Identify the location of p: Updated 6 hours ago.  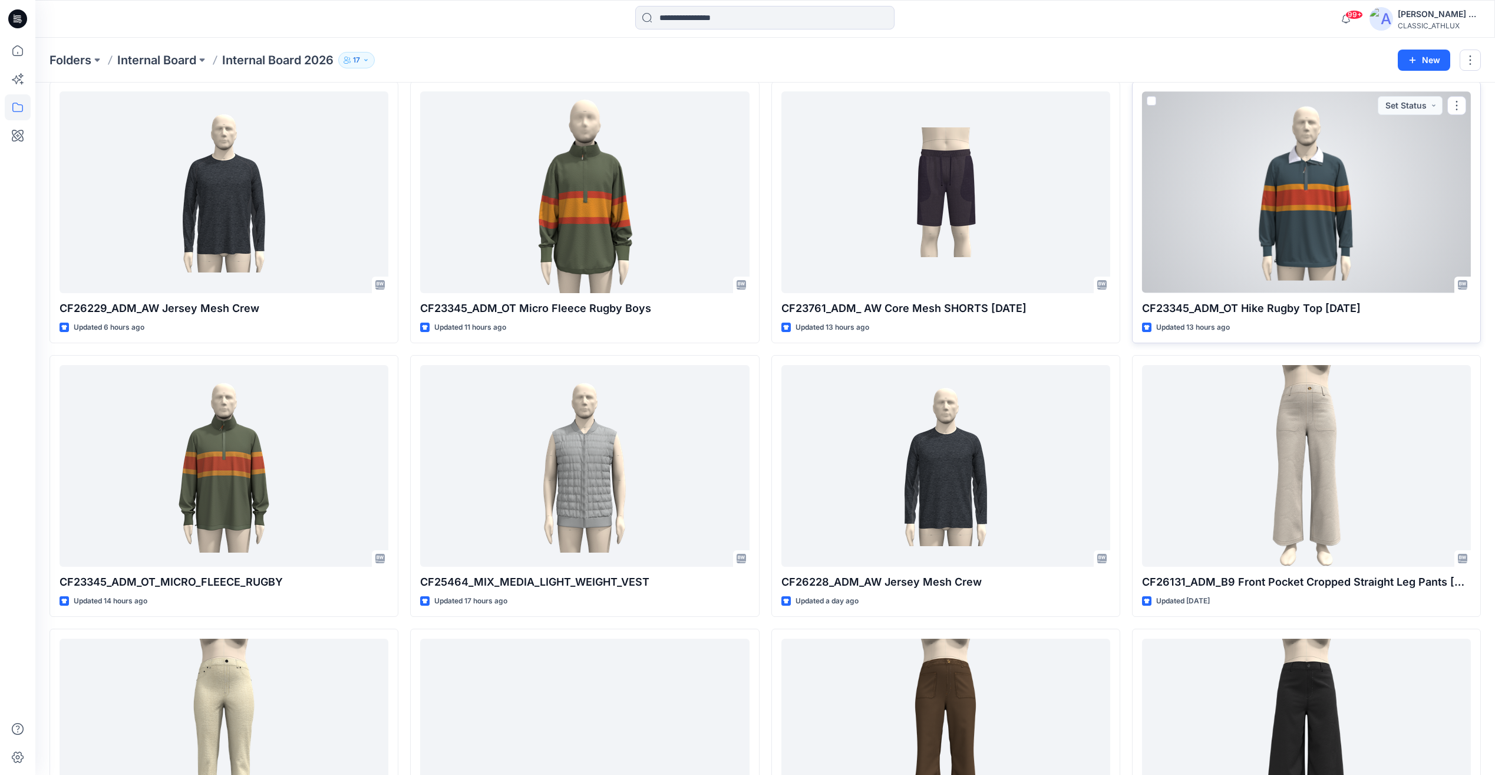
(109, 327).